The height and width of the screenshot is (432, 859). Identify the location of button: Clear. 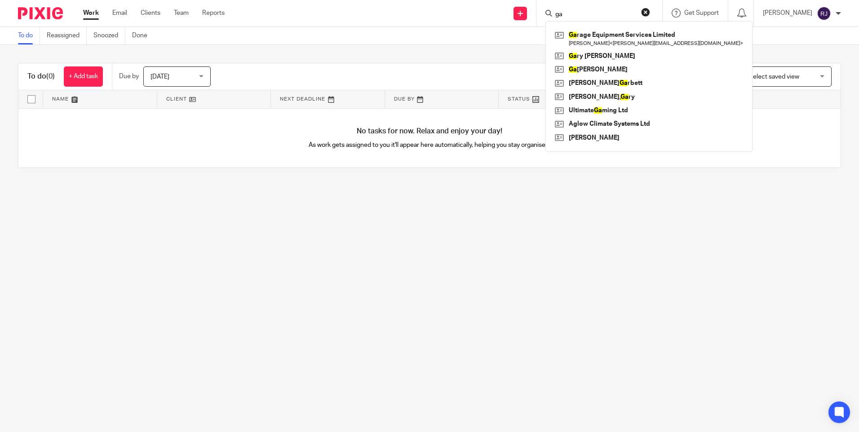
(646, 12).